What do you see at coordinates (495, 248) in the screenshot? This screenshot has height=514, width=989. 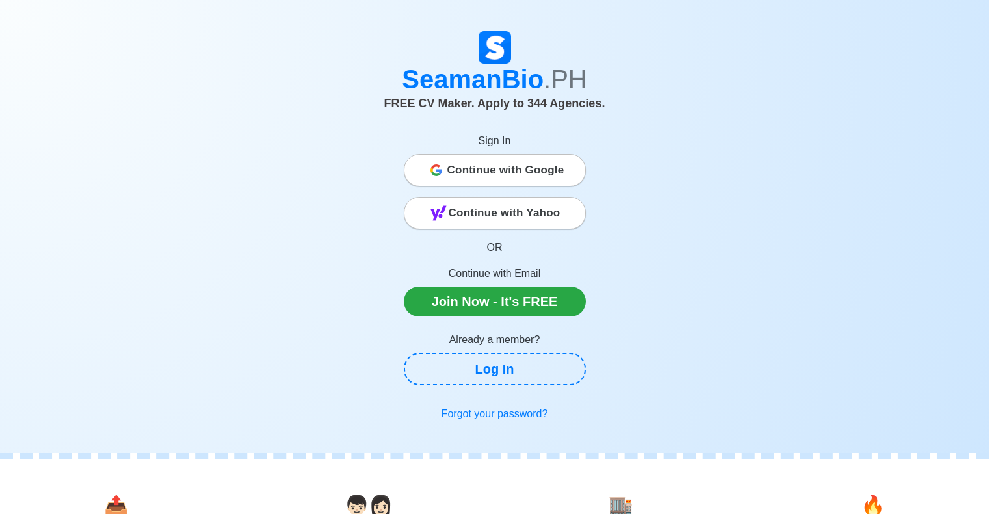 I see `p: OR` at bounding box center [495, 248].